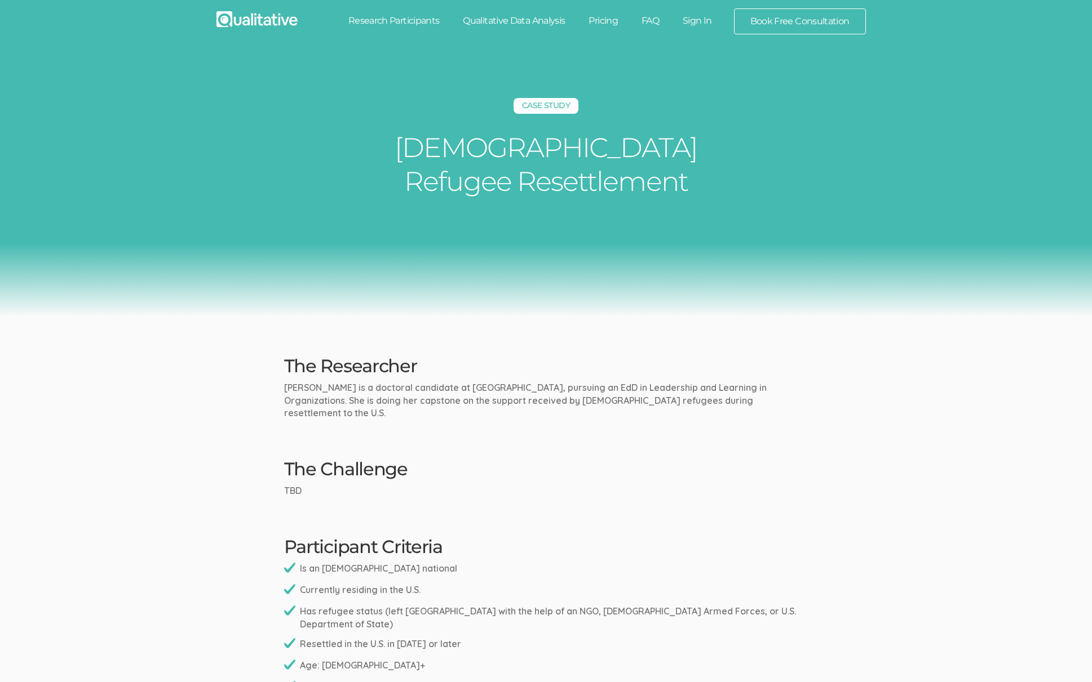  I want to click on a: Research Participants, so click(394, 21).